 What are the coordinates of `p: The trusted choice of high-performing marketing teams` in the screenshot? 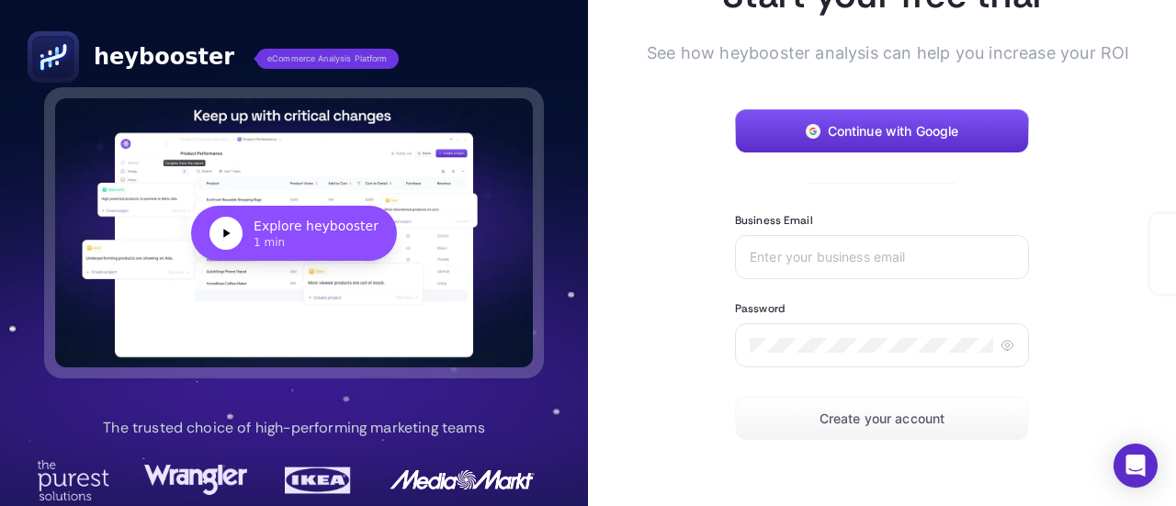 It's located at (293, 428).